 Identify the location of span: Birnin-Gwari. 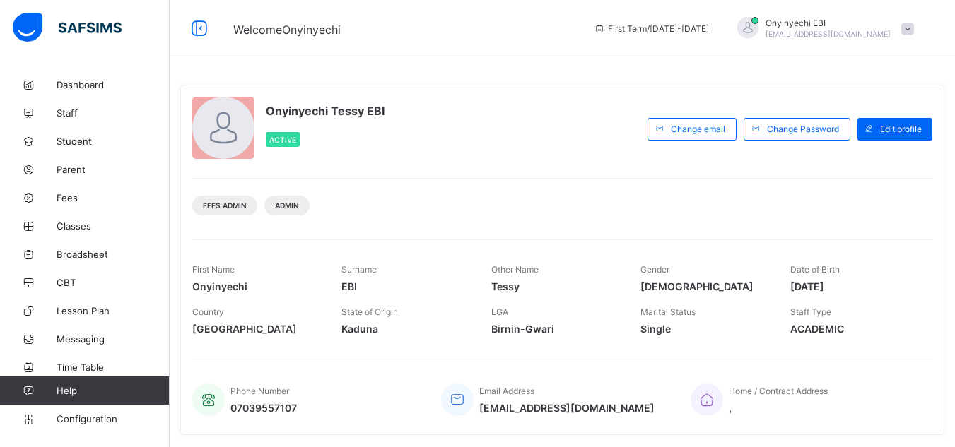
(555, 329).